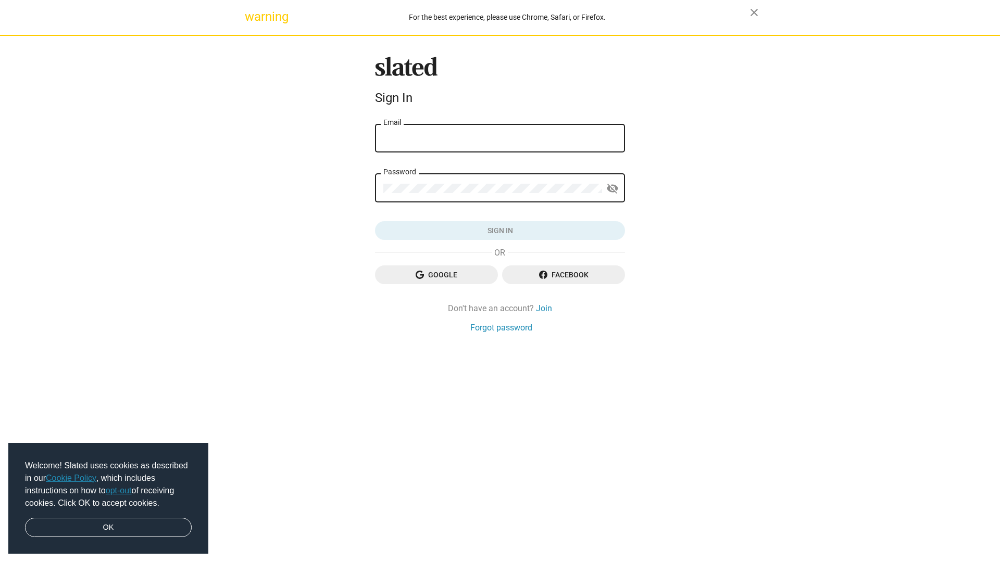  Describe the element at coordinates (500, 83) in the screenshot. I see `sl-branding: Sign In` at that location.